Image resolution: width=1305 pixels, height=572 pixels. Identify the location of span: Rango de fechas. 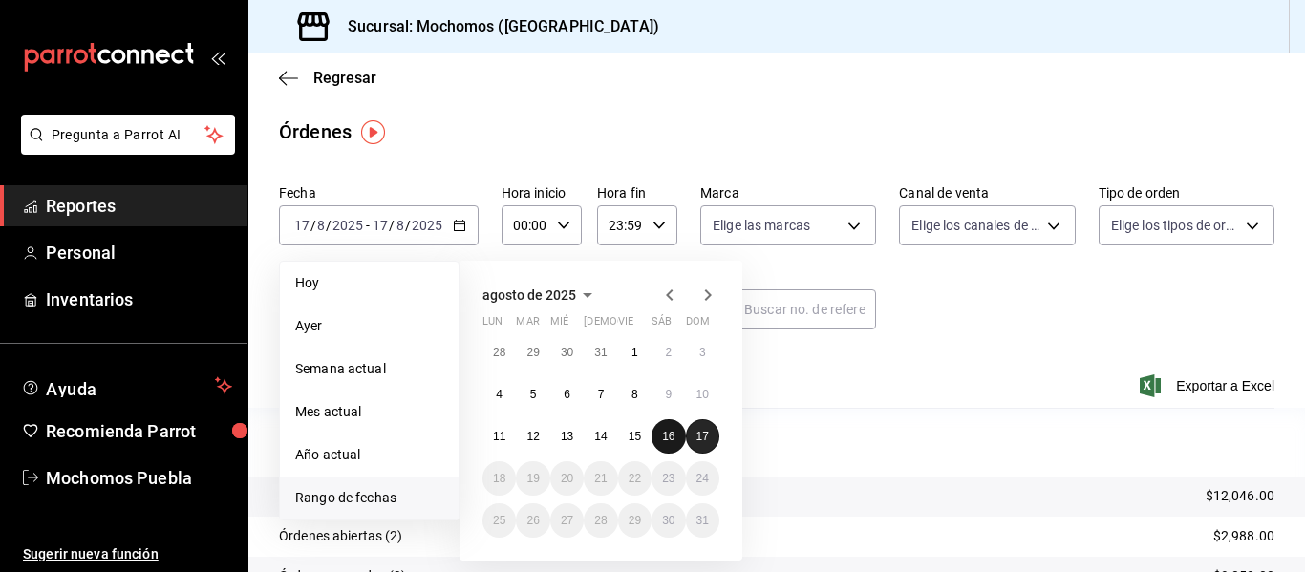
(369, 498).